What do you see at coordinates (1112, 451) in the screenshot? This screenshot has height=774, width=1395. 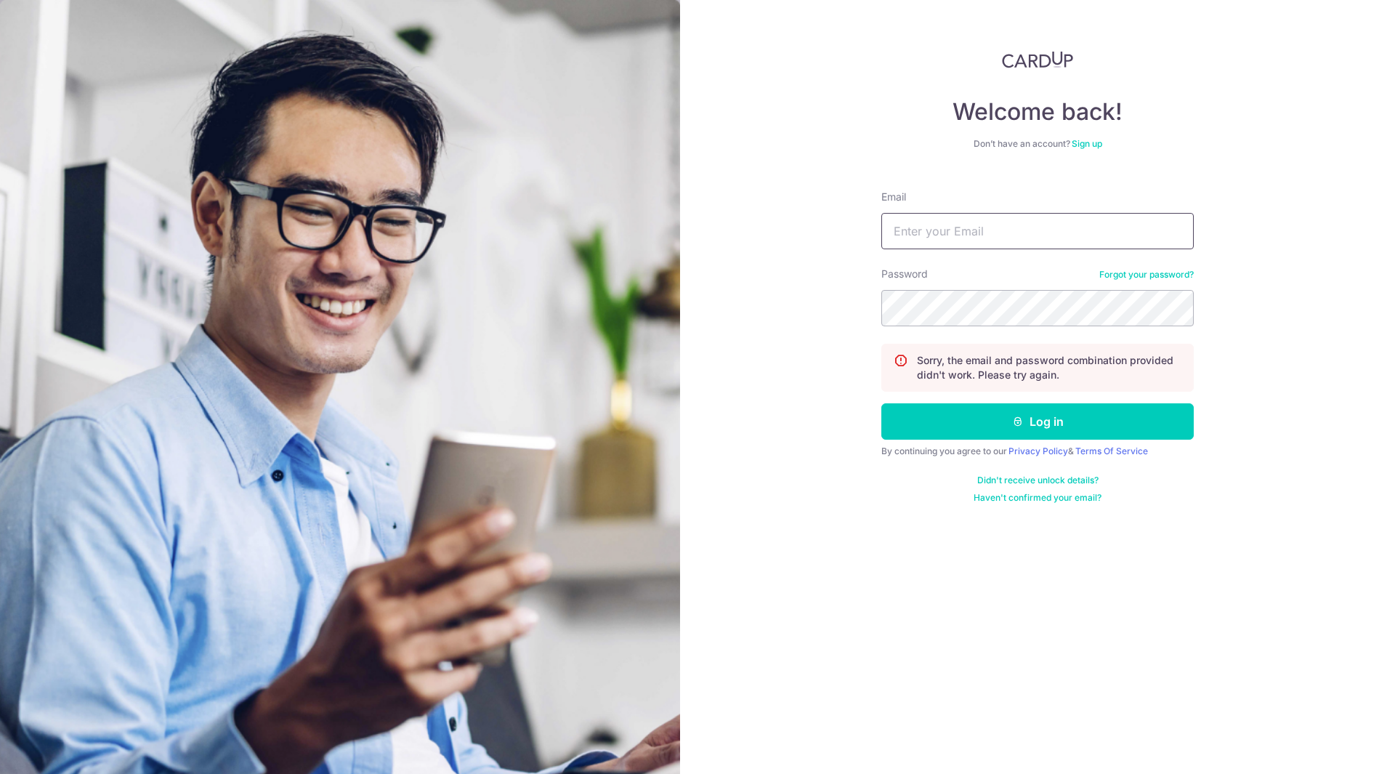 I see `a: Terms Of Service` at bounding box center [1112, 451].